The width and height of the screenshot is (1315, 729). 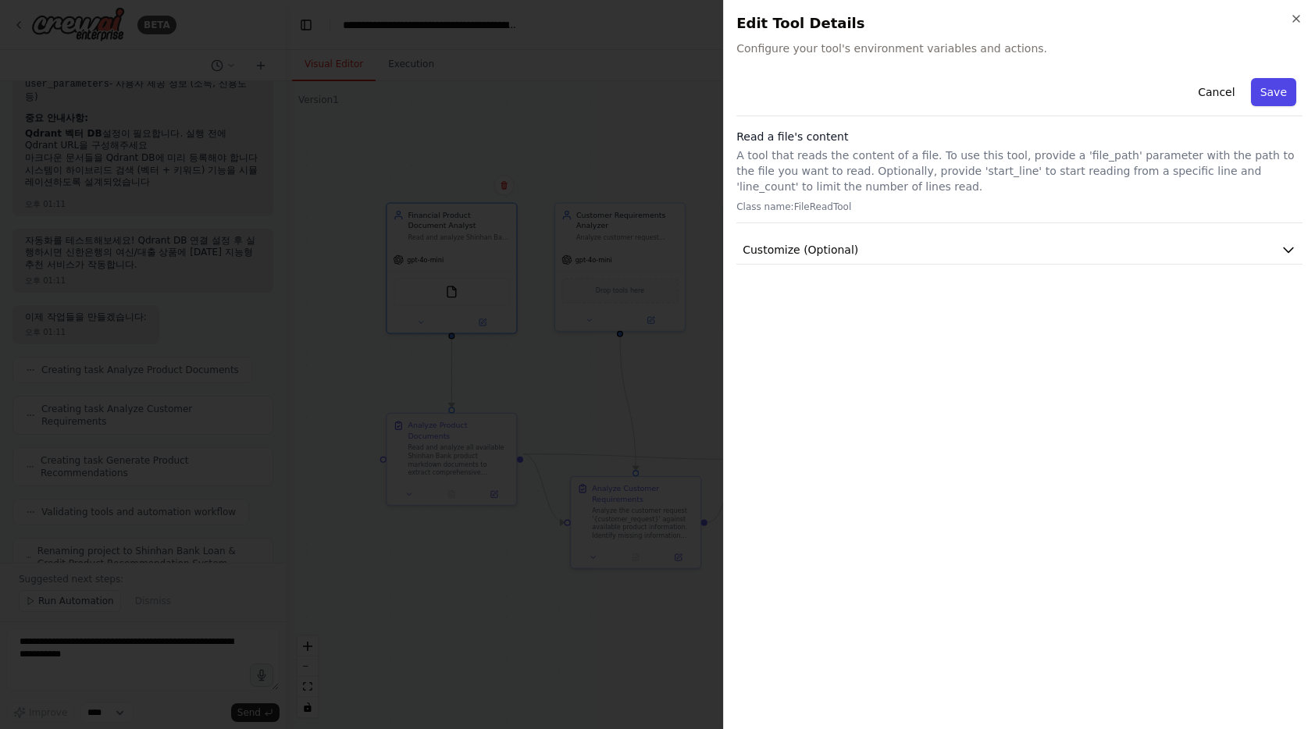 I want to click on button: Customize (Optional), so click(x=1019, y=250).